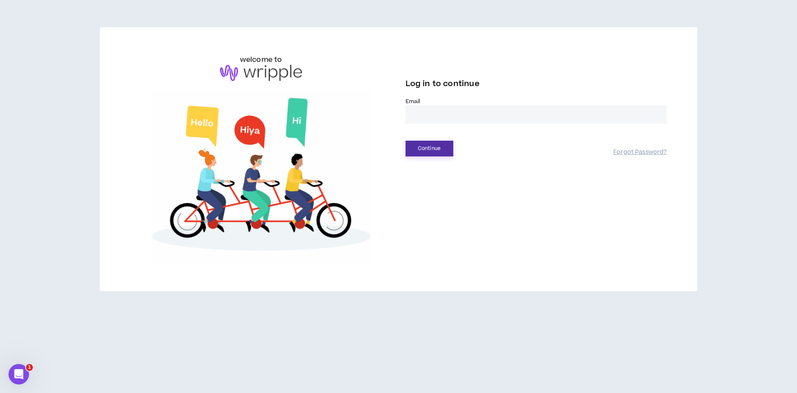 The height and width of the screenshot is (393, 797). What do you see at coordinates (536, 101) in the screenshot?
I see `label: Email` at bounding box center [536, 101].